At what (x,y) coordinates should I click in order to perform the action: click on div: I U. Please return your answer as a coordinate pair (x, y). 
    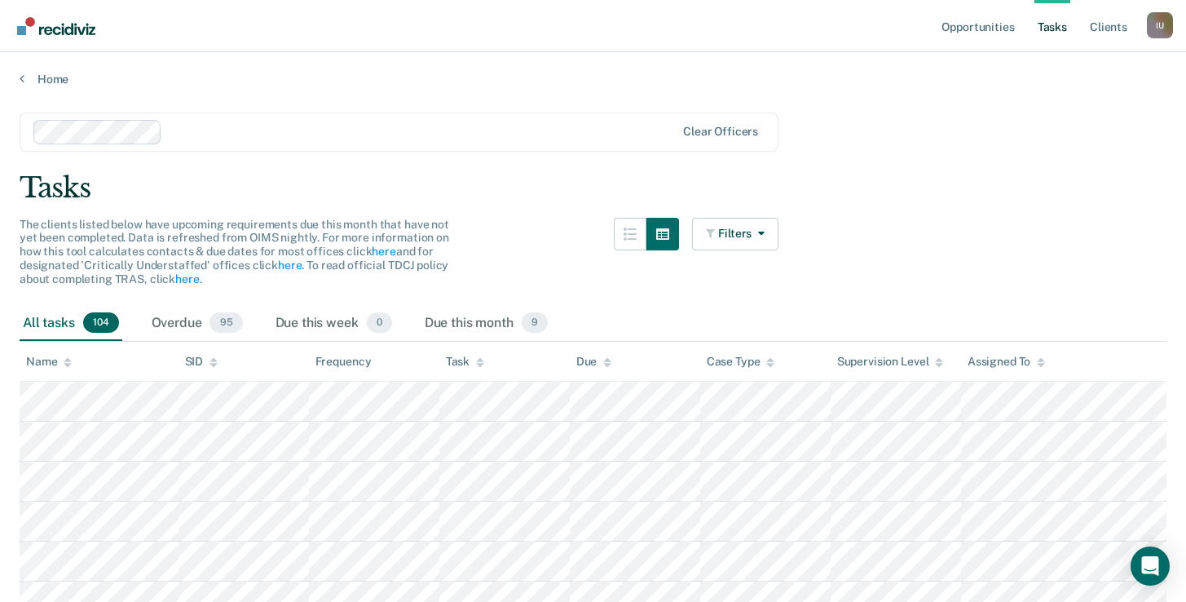
    Looking at the image, I should click on (1160, 25).